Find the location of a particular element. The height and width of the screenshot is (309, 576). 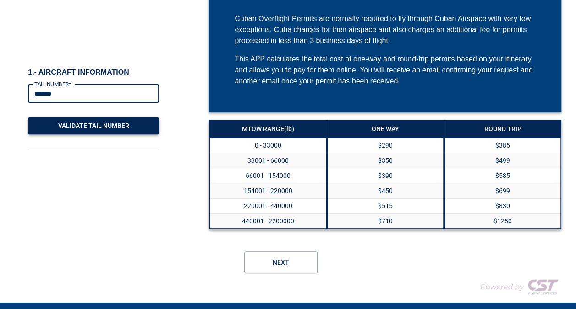

td: $830 is located at coordinates (502, 206).